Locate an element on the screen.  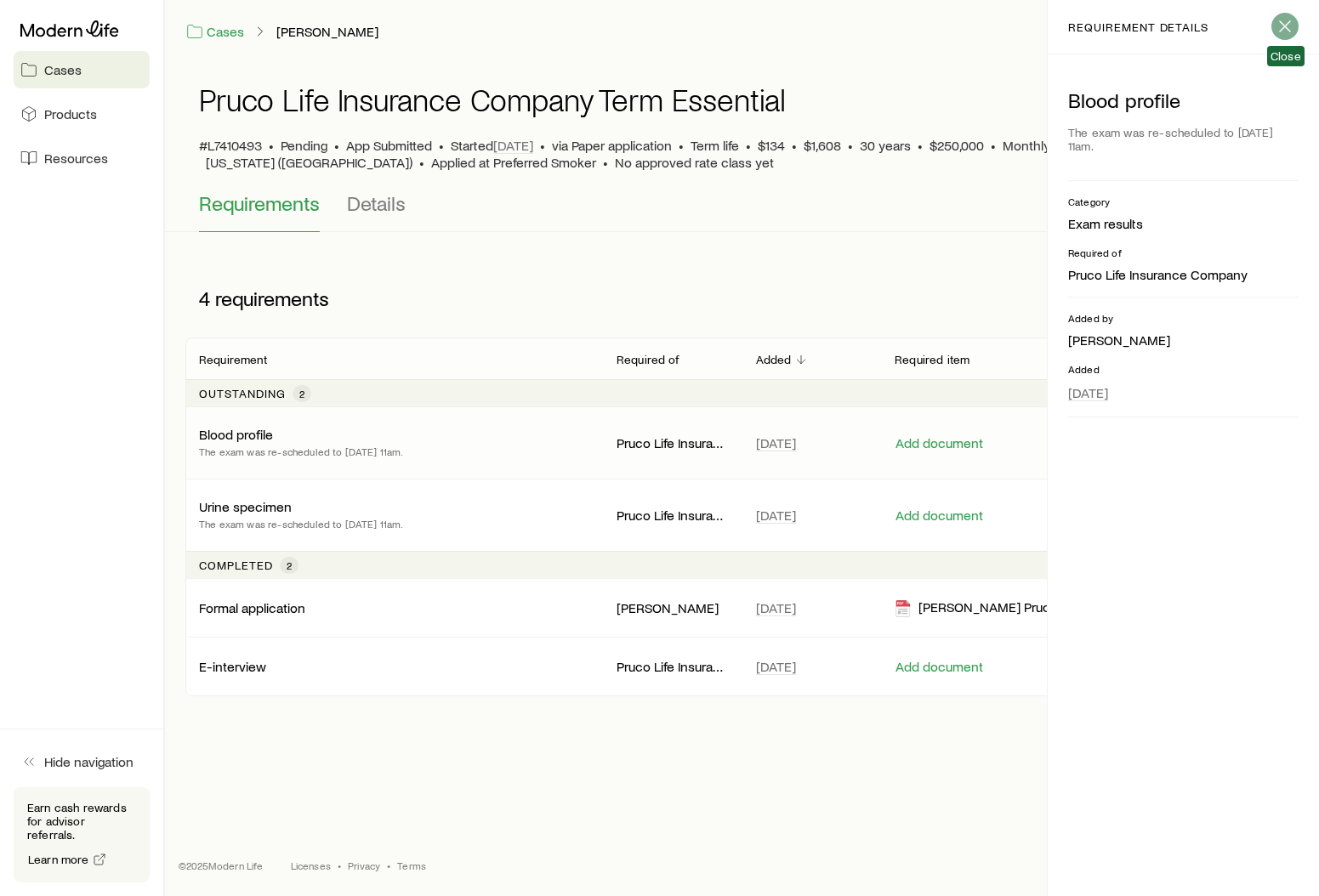
span: No approved rate class yet is located at coordinates (694, 163).